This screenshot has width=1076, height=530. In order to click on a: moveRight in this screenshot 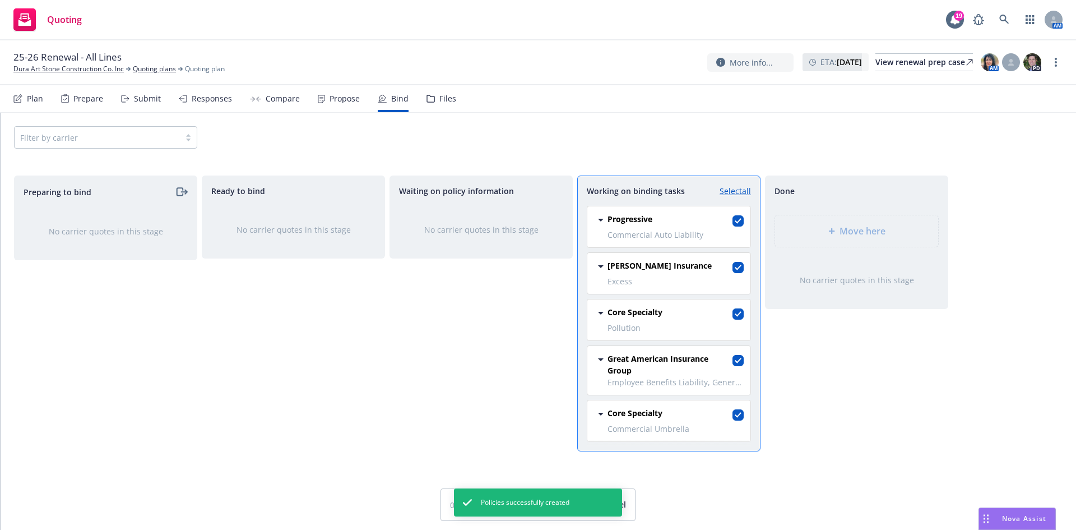, I will do `click(181, 192)`.